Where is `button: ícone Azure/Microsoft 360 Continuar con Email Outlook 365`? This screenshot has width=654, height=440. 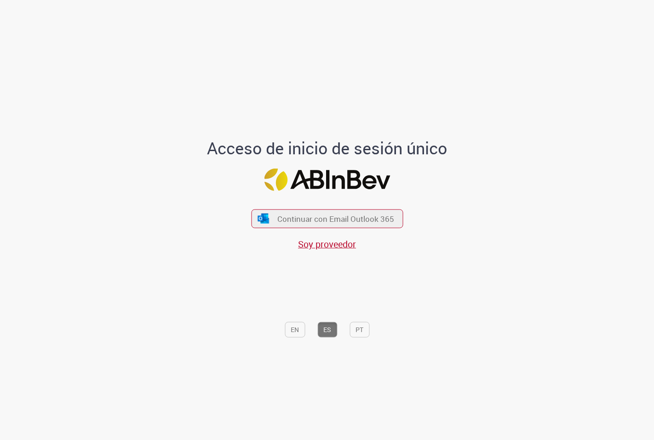 button: ícone Azure/Microsoft 360 Continuar con Email Outlook 365 is located at coordinates (327, 219).